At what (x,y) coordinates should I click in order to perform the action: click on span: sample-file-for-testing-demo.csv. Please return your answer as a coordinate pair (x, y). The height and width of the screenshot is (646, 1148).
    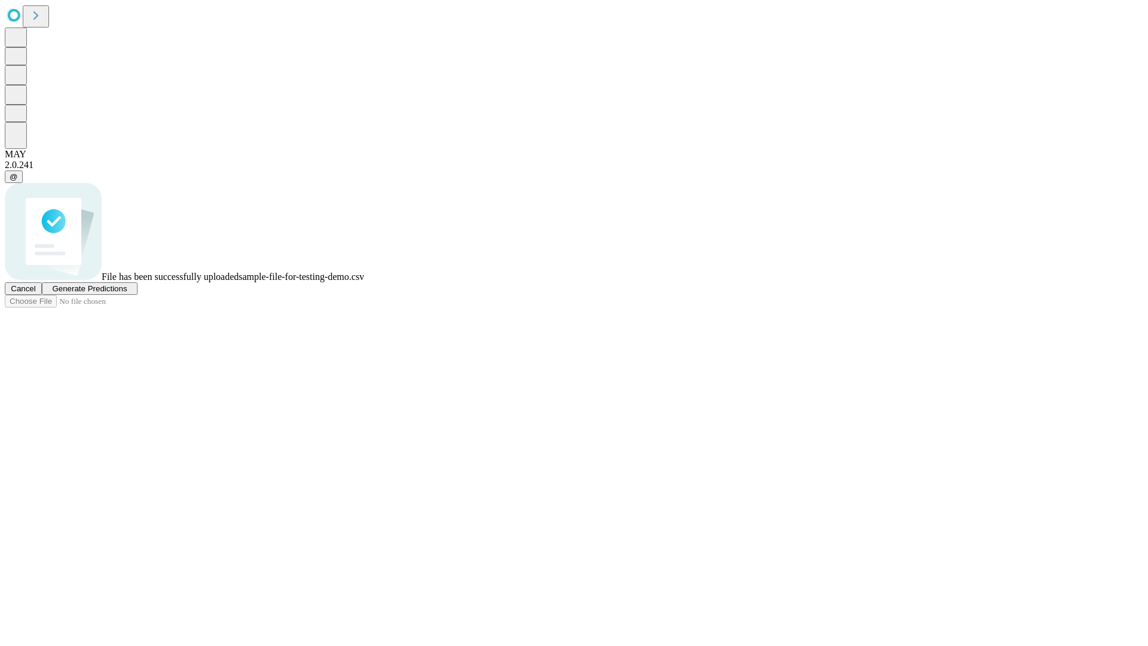
    Looking at the image, I should click on (301, 276).